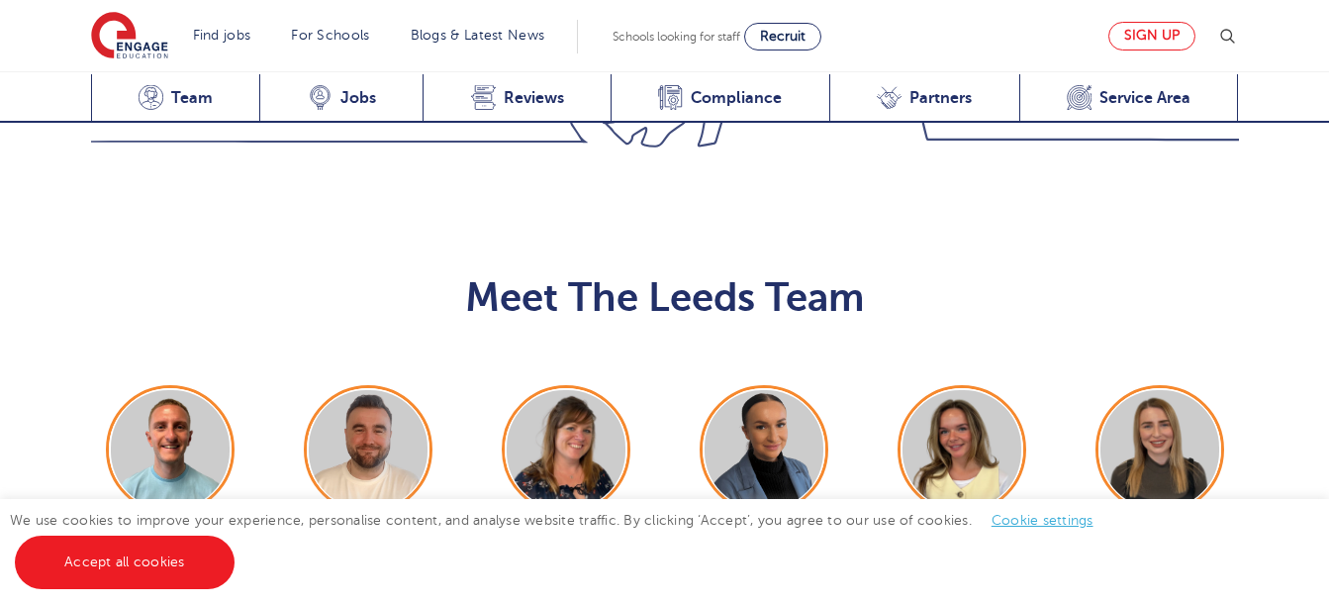 The image size is (1329, 606). I want to click on span: Partners, so click(940, 98).